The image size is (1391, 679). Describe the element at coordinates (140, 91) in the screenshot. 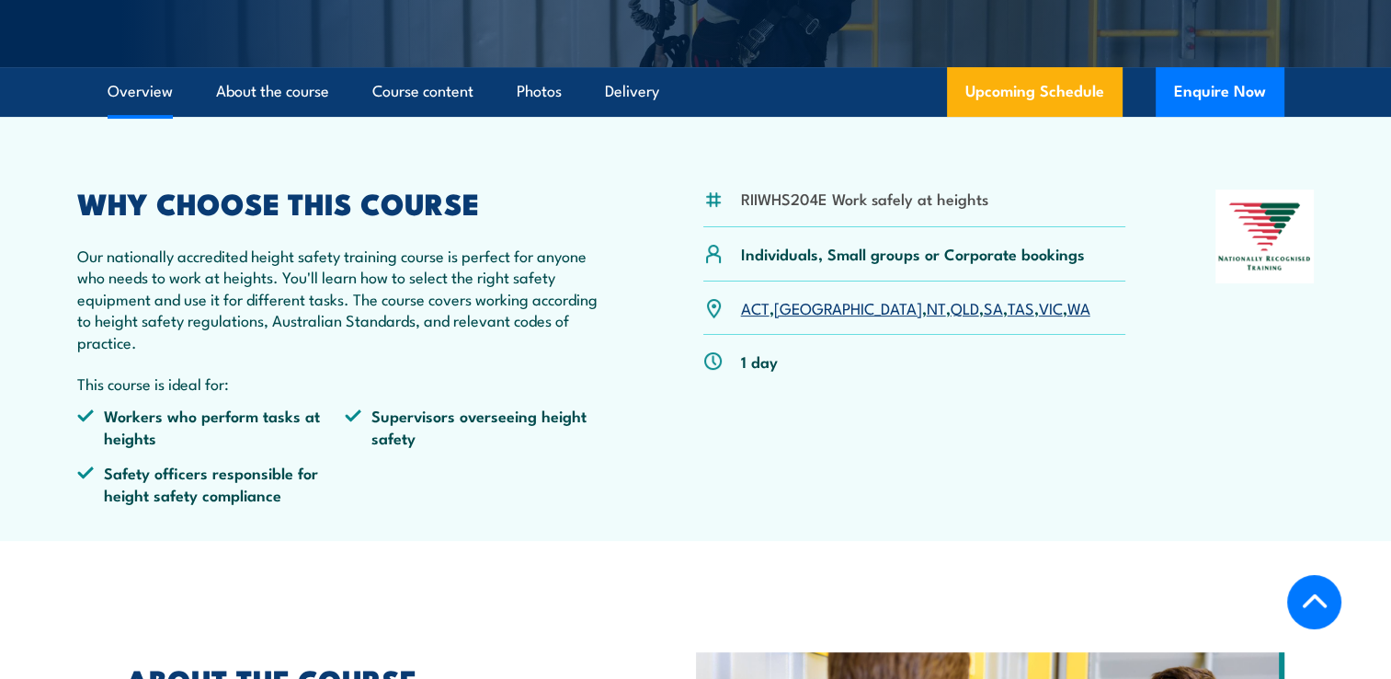

I see `a: Overview` at that location.